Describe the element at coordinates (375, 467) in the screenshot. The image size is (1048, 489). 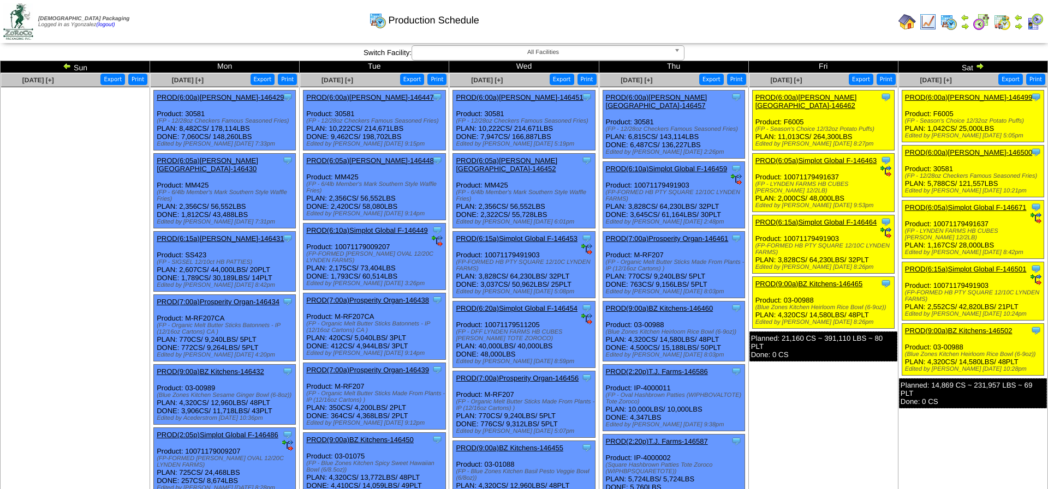
I see `div: (FP - Blue Zones Kitchen Spicy Sweet Hawaiian Bowl (6/8.5oz))` at that location.